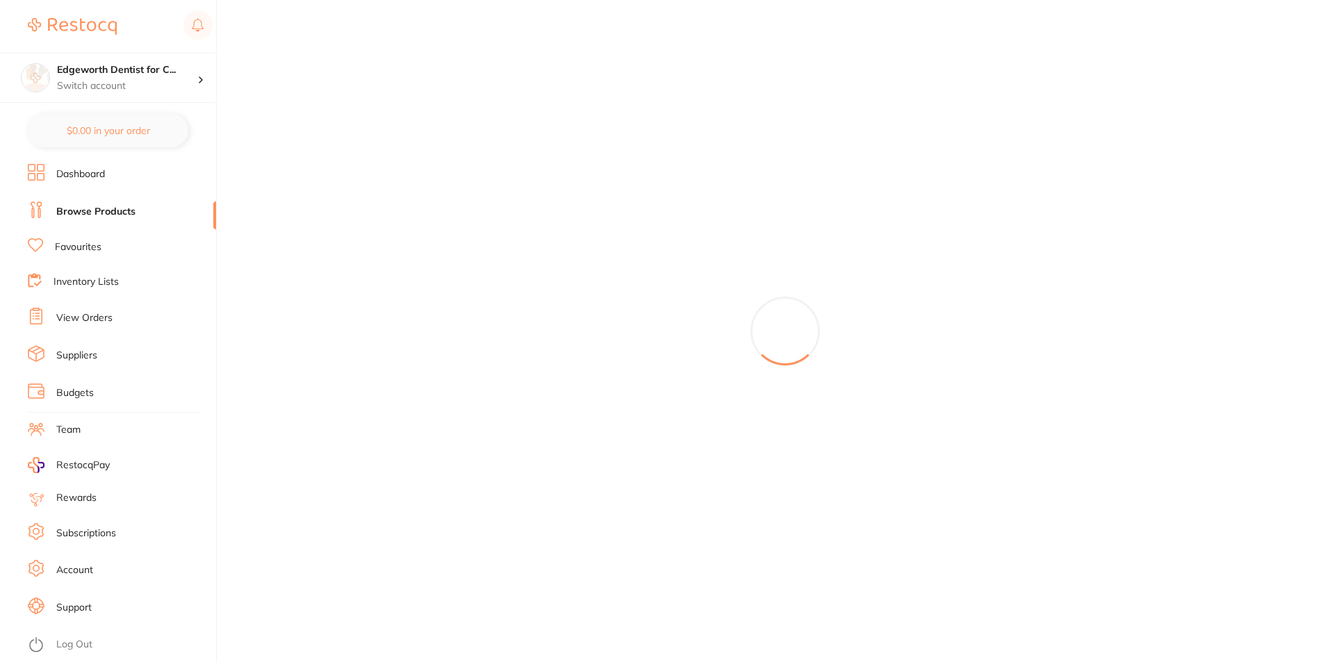 Image resolution: width=1334 pixels, height=662 pixels. What do you see at coordinates (72, 26) in the screenshot?
I see `a: Restocq Logo` at bounding box center [72, 26].